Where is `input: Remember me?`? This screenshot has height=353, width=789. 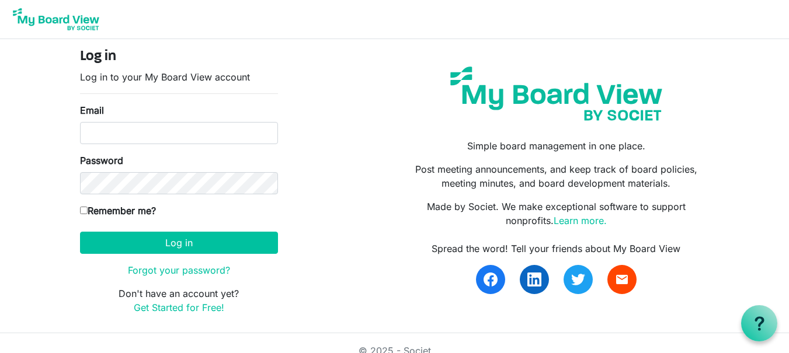
input: Remember me? is located at coordinates (83, 210).